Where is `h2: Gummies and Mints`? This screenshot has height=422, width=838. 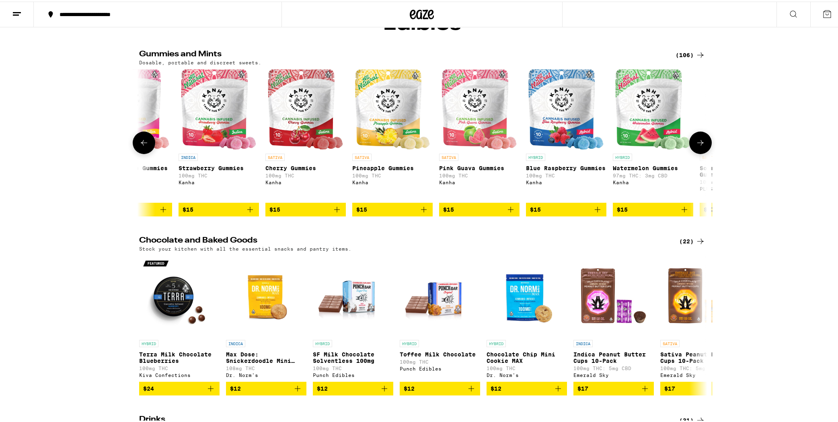
h2: Gummies and Mints is located at coordinates (403, 54).